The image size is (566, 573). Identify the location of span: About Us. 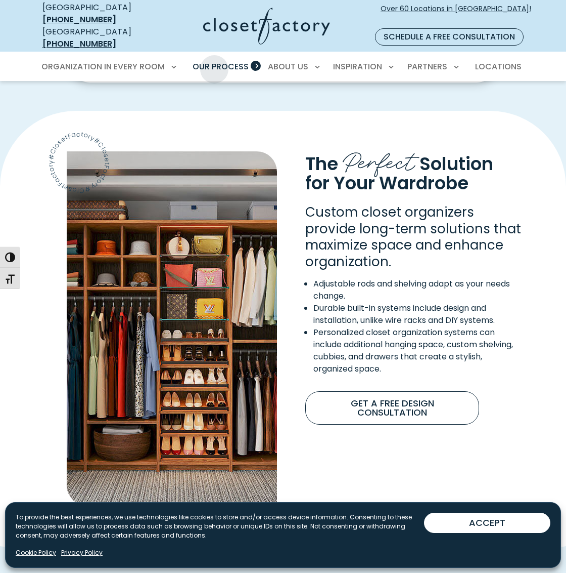
(288, 66).